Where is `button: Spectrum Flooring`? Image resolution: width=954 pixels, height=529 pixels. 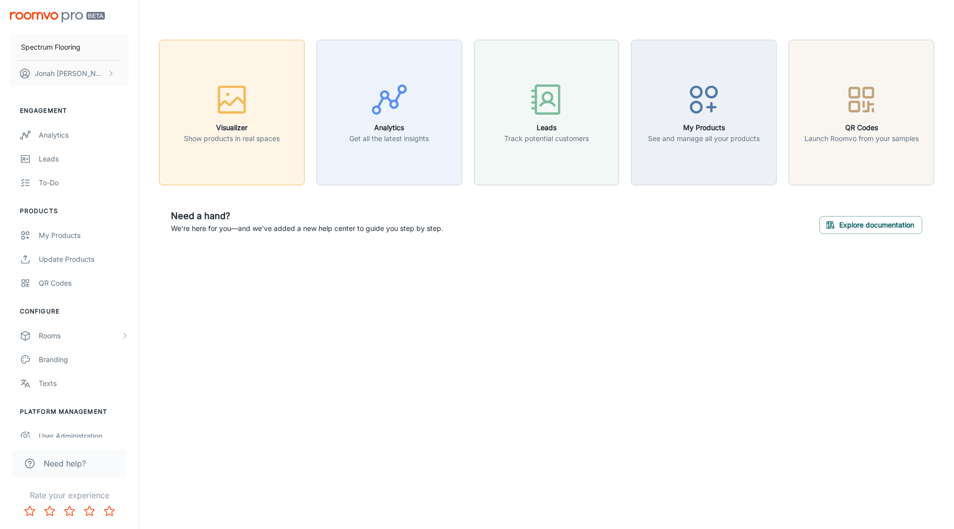 button: Spectrum Flooring is located at coordinates (69, 47).